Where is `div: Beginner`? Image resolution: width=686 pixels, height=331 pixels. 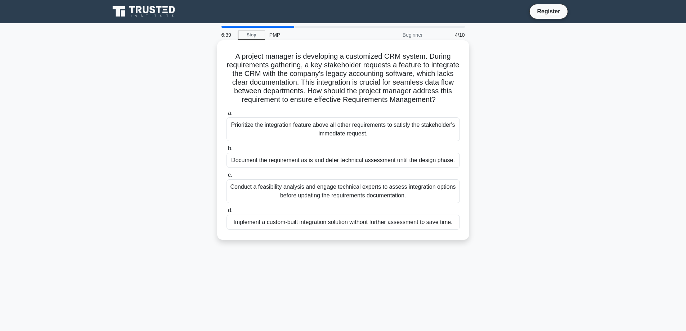 div: Beginner is located at coordinates (395, 35).